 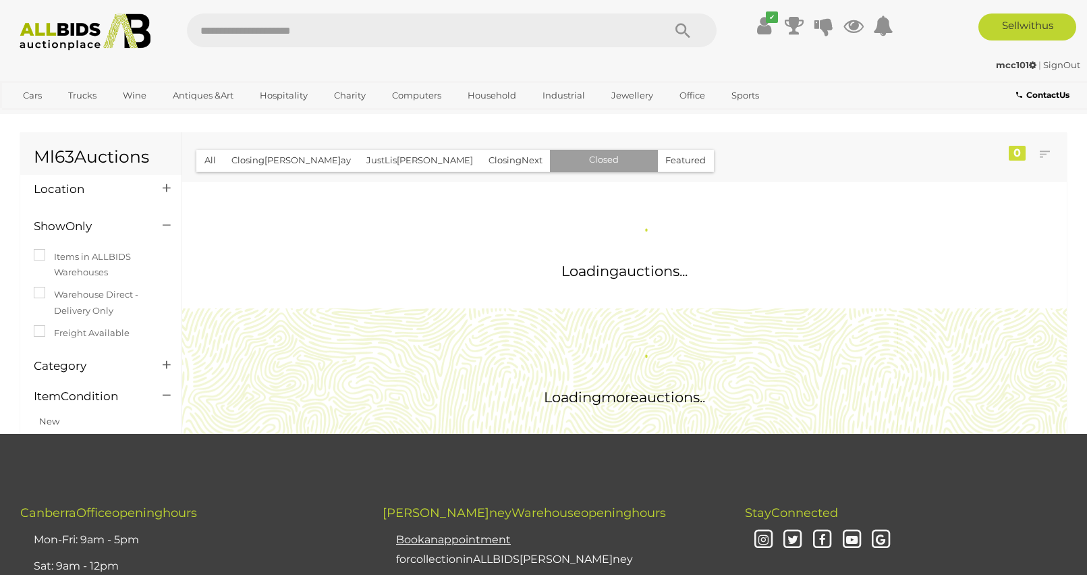 I want to click on bbb: Jewel, so click(x=624, y=95).